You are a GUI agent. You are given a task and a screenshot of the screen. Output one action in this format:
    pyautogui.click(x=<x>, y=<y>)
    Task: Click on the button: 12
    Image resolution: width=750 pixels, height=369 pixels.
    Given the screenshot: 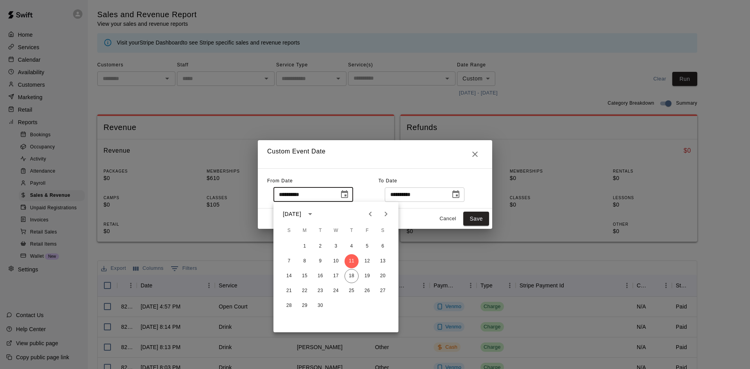 What is the action you would take?
    pyautogui.click(x=367, y=261)
    